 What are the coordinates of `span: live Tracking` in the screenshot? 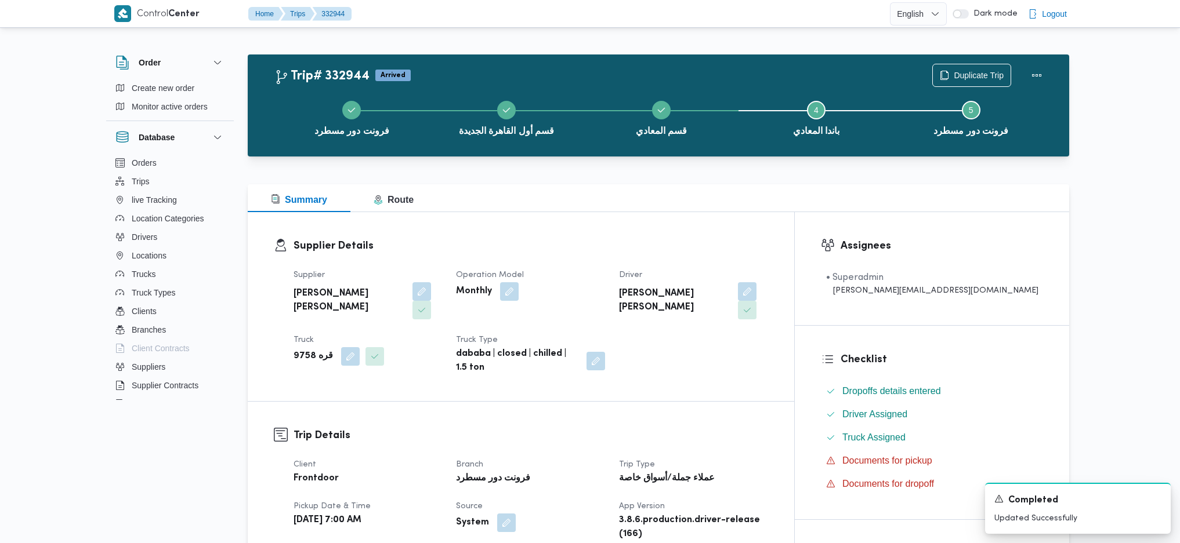 It's located at (154, 200).